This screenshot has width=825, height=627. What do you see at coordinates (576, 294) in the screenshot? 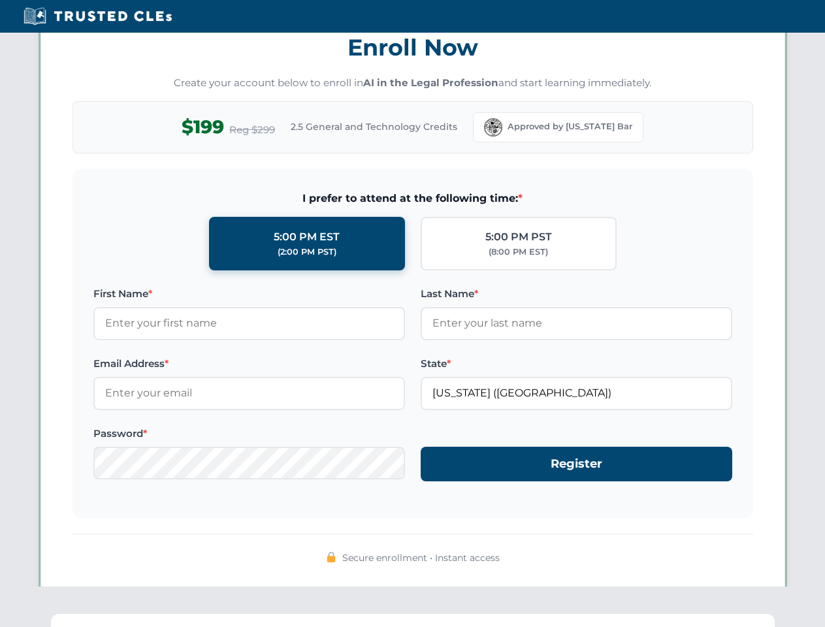
I see `label: Last Name` at bounding box center [576, 294].